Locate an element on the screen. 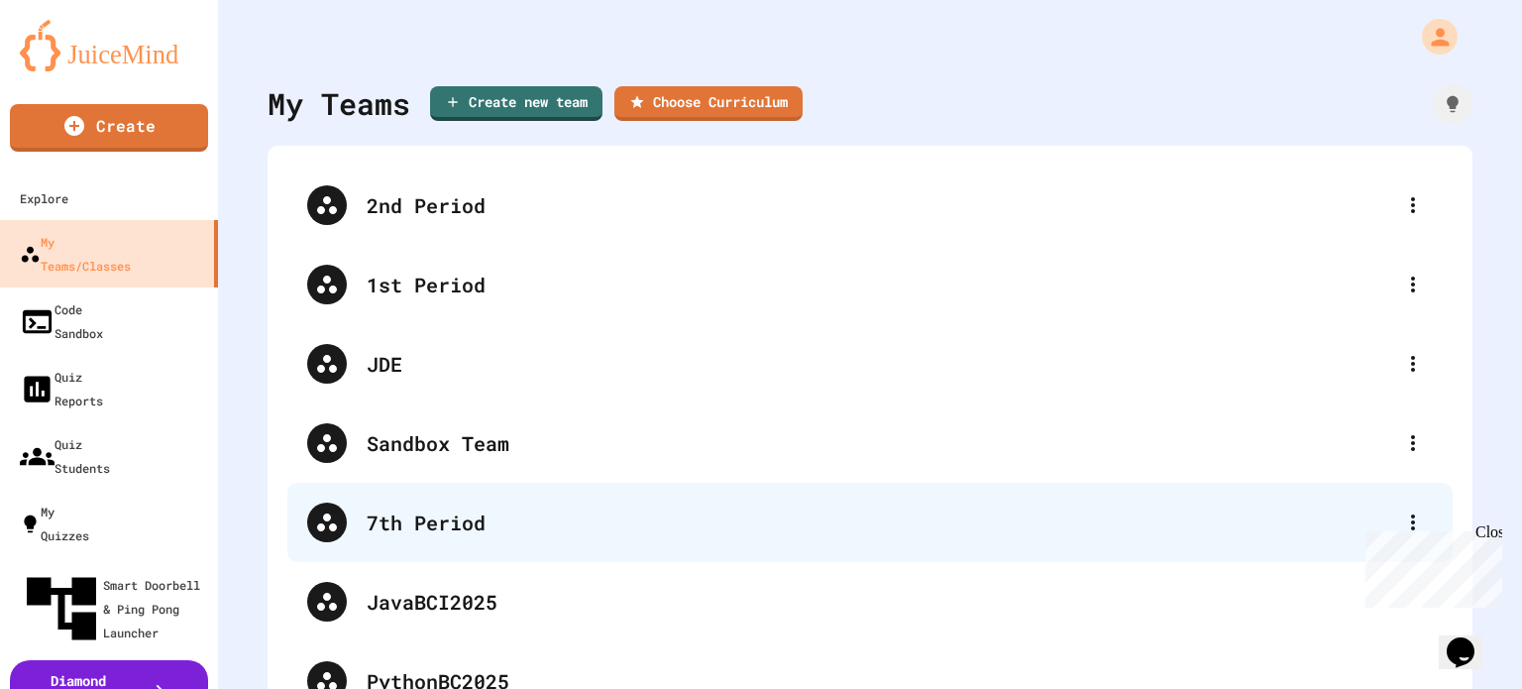 This screenshot has width=1522, height=689. div: Code Sandbox is located at coordinates (61, 321).